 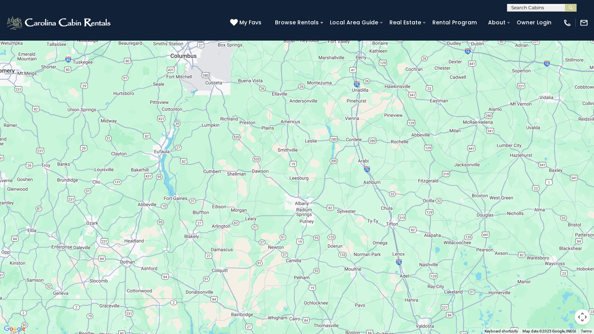 What do you see at coordinates (59, 23) in the screenshot?
I see `img: White-1-2.png` at bounding box center [59, 23].